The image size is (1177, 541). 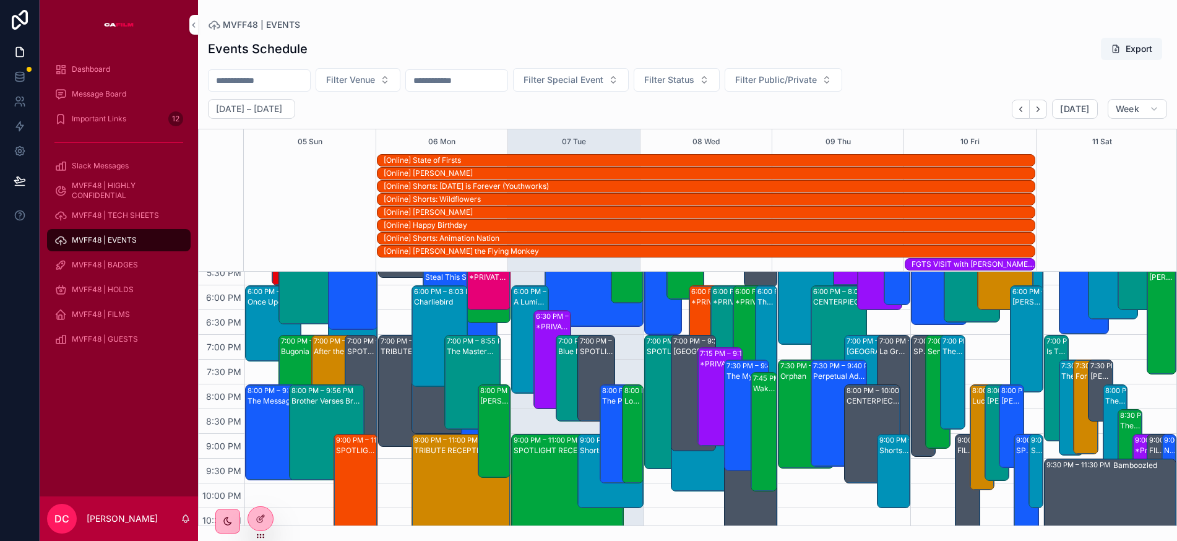 What do you see at coordinates (1142, 273) in the screenshot?
I see `div: 5:00 PM – 6:30 PM*PRIVATE* SPONSOR PRE-SCREENING RECEPTION | MARIN MAGAZINE` at bounding box center [1142, 273].